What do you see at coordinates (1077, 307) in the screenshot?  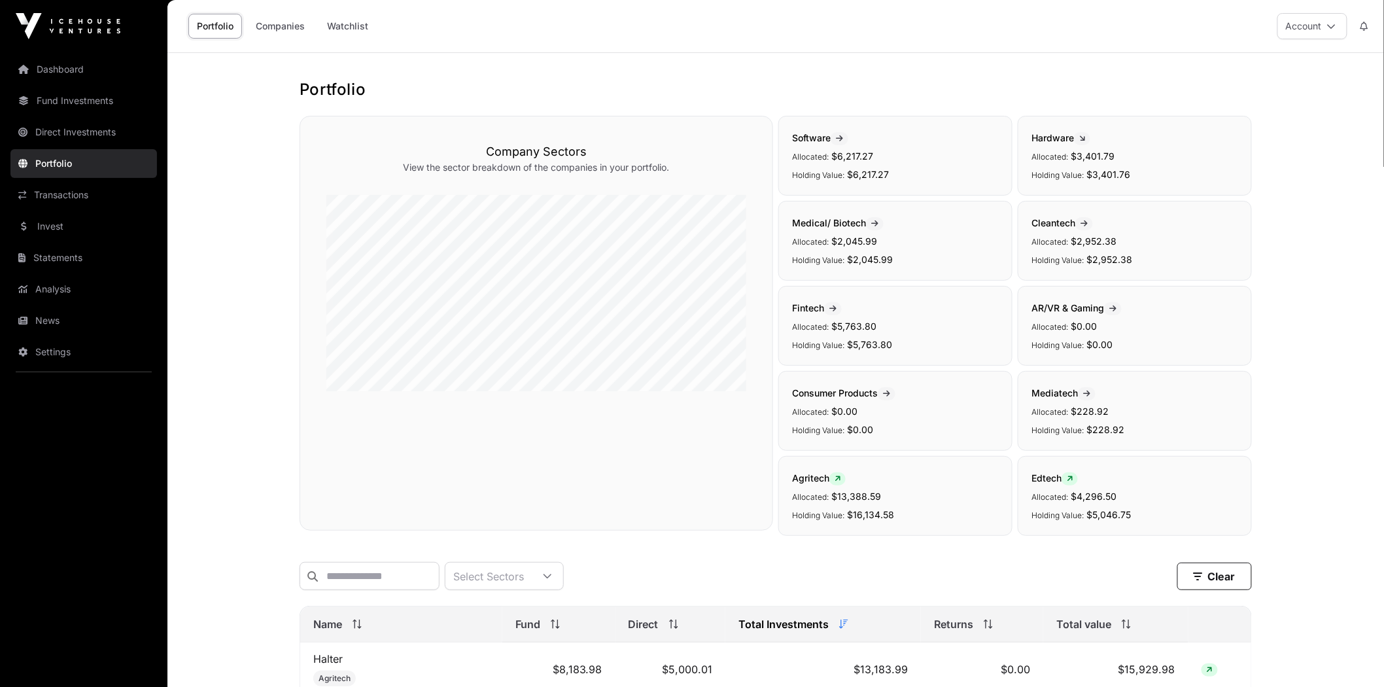 I see `span: AR/VR & Gaming` at bounding box center [1077, 307].